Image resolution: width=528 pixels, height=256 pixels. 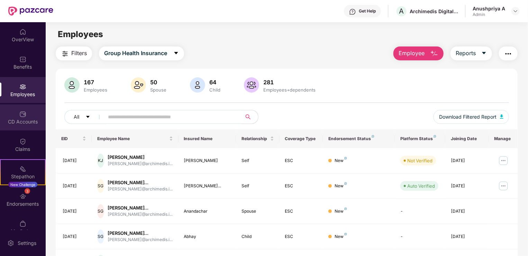 What do you see at coordinates (23, 59) in the screenshot?
I see `img: svg+xml;base64,PHN2ZyBpZD0iQmVuZWZpdHMiIHhtbG5zPSJodHRwOi8vd3d3LnczLm9yZy8yMDAwL3N2ZyIgd2lkdGg9Ij...` at bounding box center [23, 59].